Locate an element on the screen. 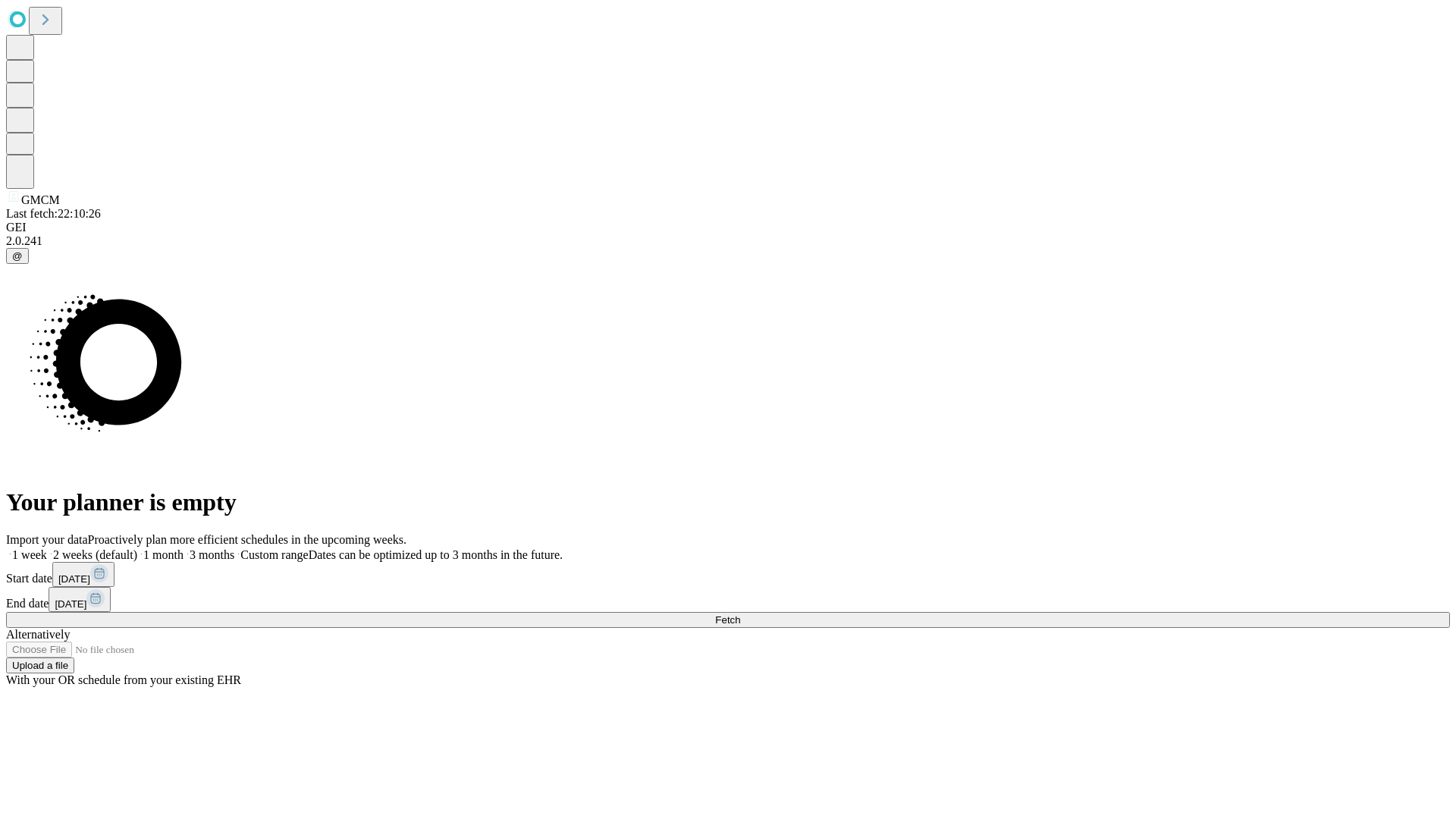  div: GEI is located at coordinates (728, 228).